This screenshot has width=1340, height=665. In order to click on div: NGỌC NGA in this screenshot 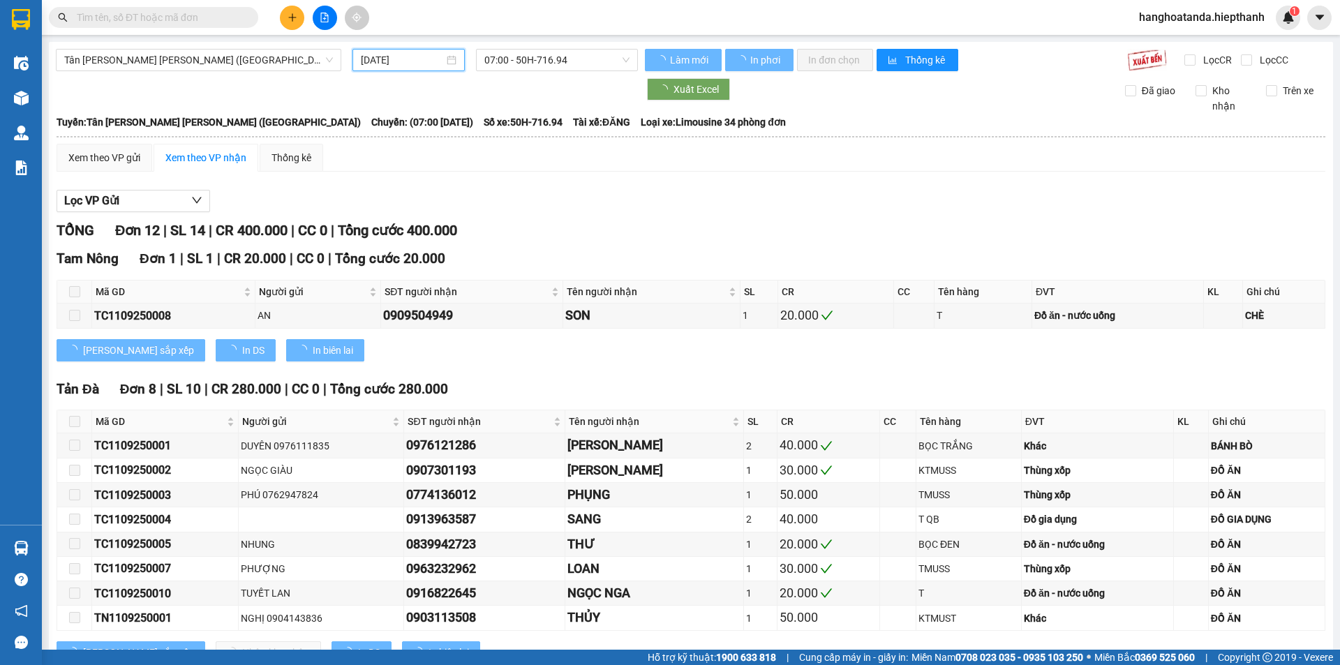, I will do `click(654, 593)`.